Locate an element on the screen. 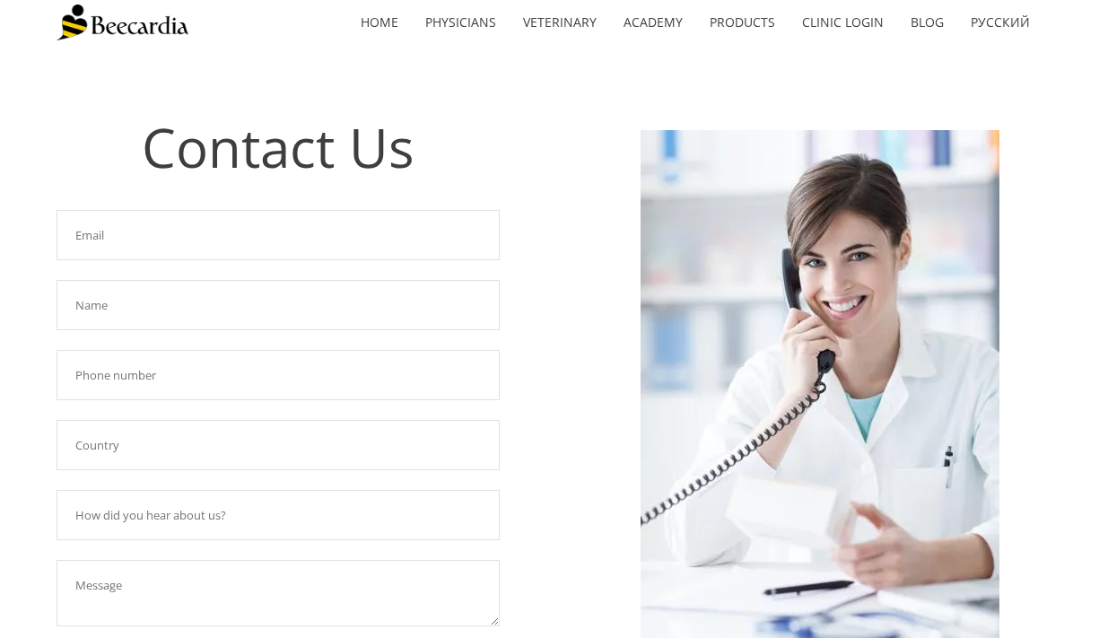 The image size is (1099, 638). a: home is located at coordinates (380, 22).